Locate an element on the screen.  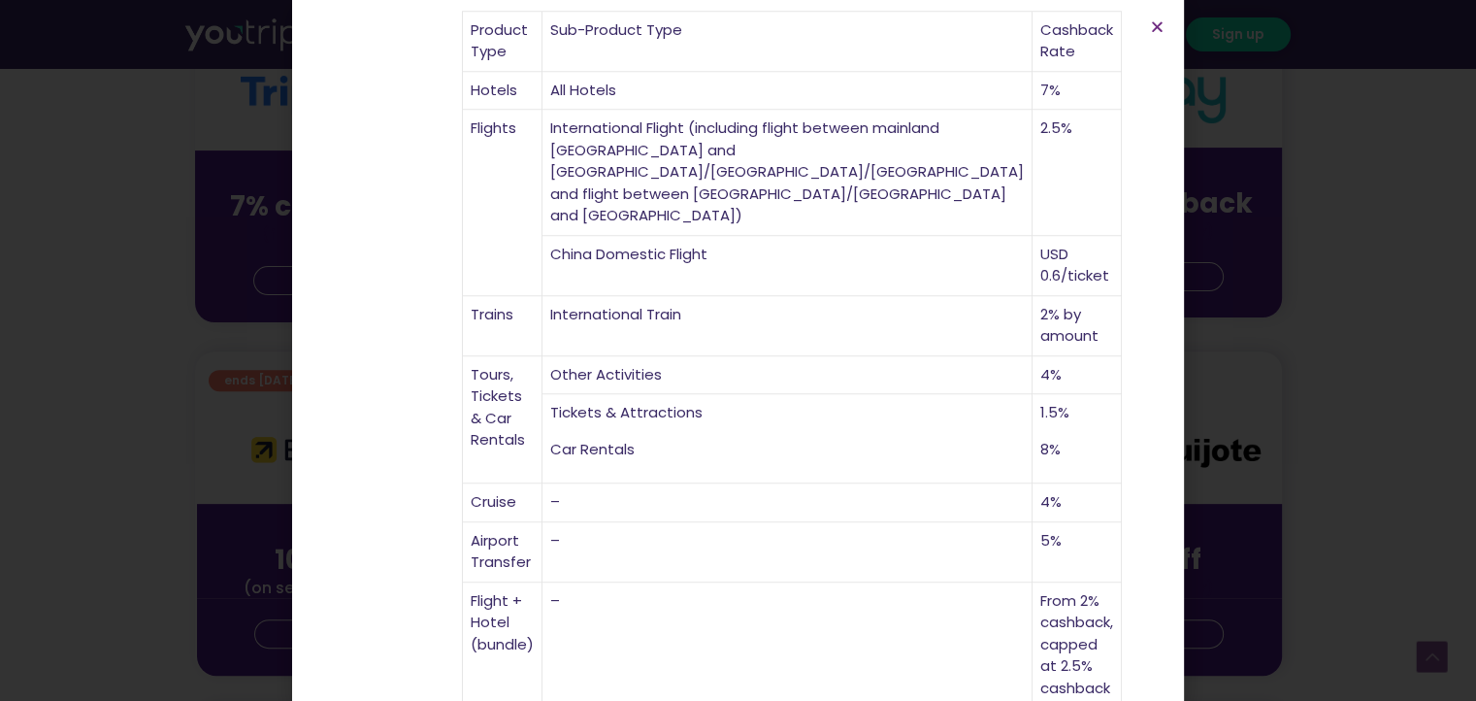
td: Other Activities is located at coordinates (787, 376).